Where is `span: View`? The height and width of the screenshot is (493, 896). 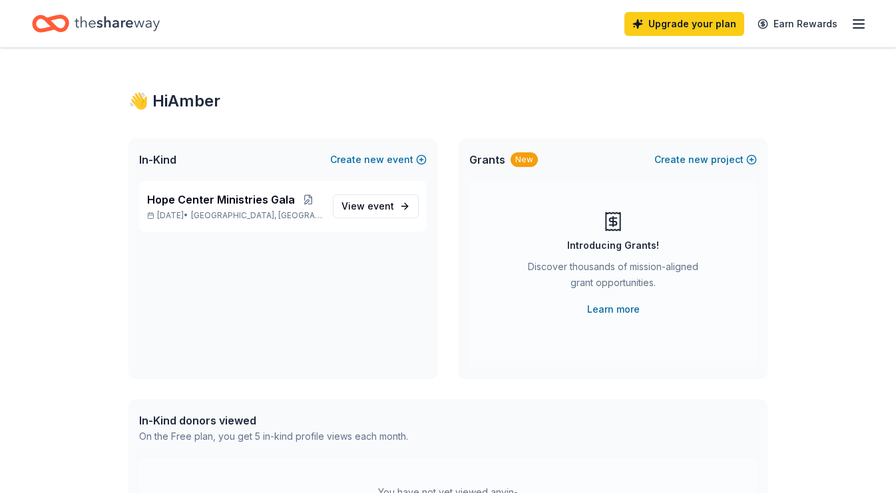 span: View is located at coordinates (368, 206).